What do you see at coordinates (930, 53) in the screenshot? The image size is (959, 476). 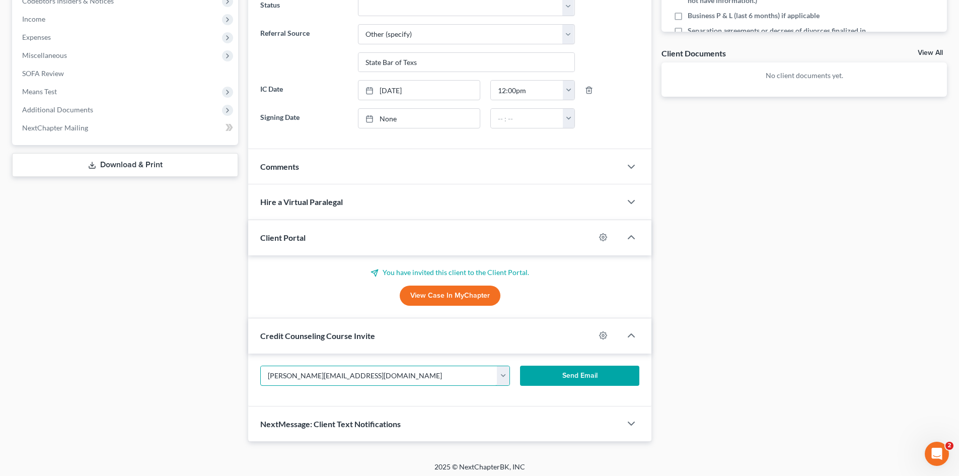 I see `a: View All` at bounding box center [930, 53].